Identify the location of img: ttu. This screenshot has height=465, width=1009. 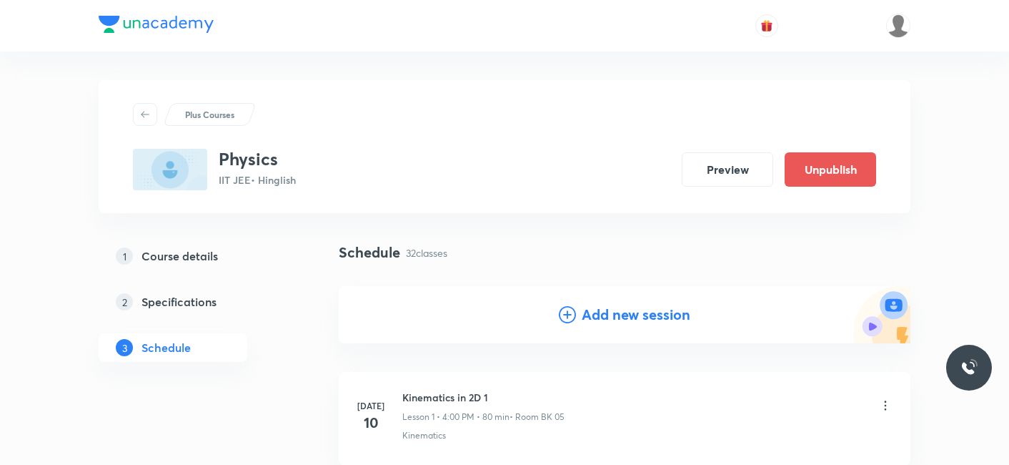
(969, 367).